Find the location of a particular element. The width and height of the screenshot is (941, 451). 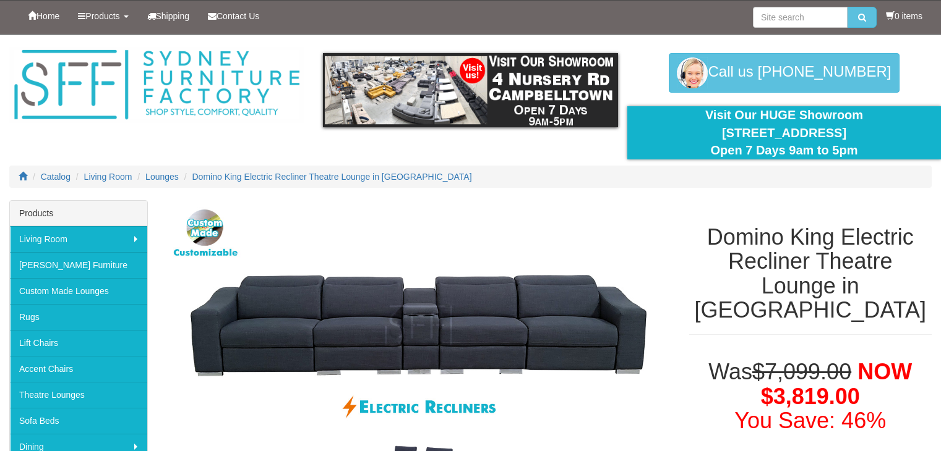

del: $7,099.00 is located at coordinates (801, 372).